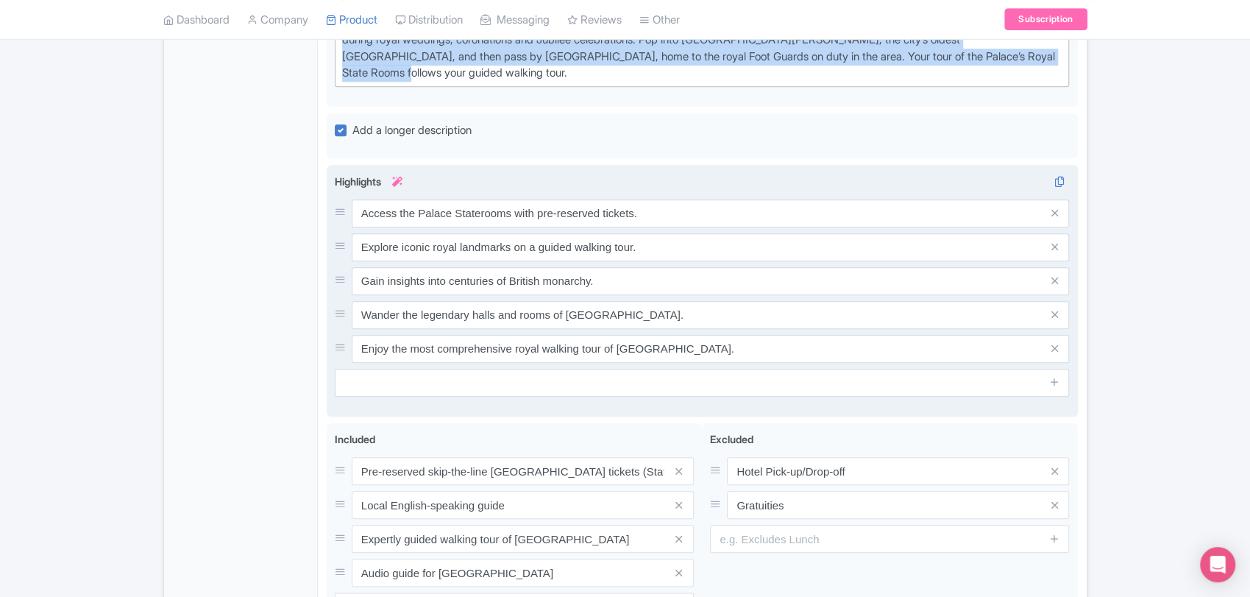 The width and height of the screenshot is (1250, 597). I want to click on input: e.g. Excludes Lunch, so click(889, 538).